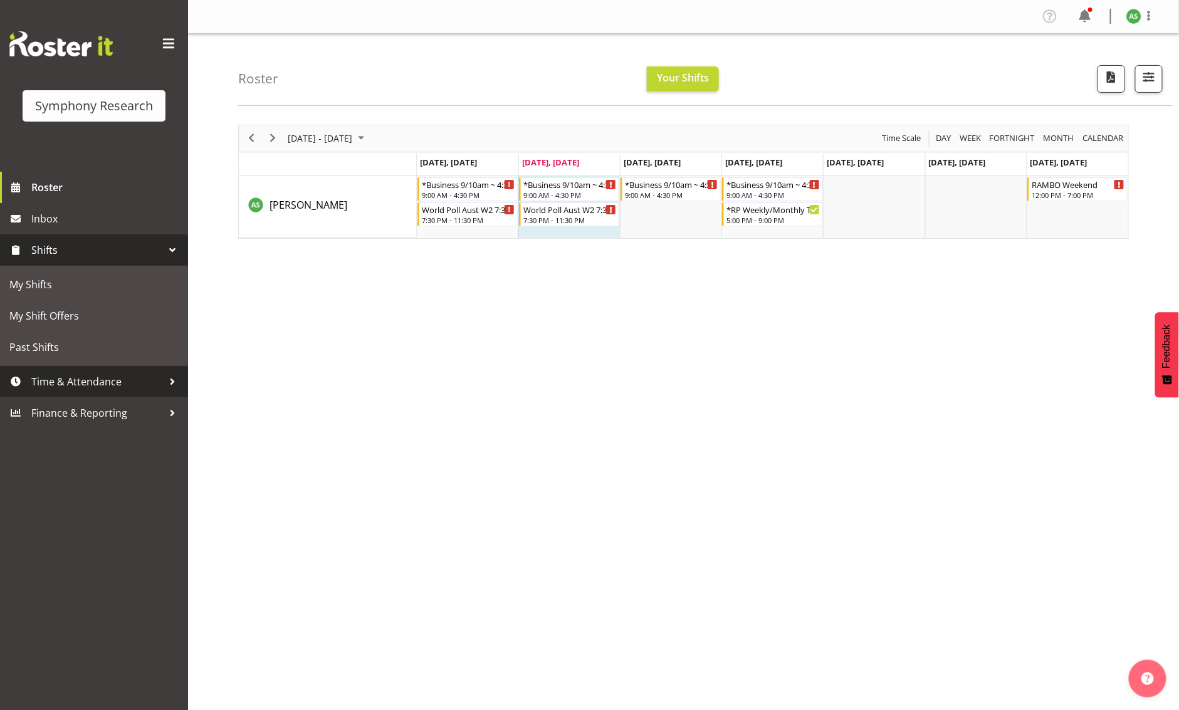 Image resolution: width=1179 pixels, height=710 pixels. I want to click on div: RAMBO Weekend, so click(1078, 184).